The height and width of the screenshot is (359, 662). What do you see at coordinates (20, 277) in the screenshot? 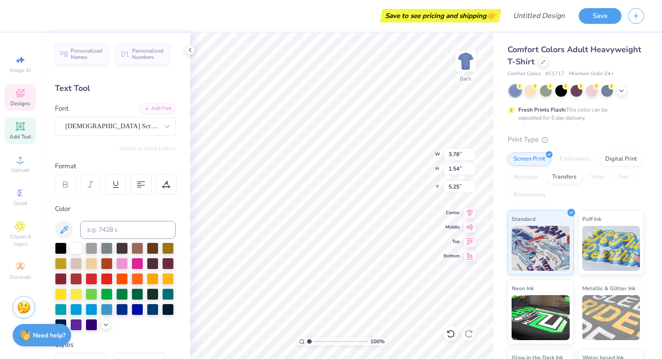
I see `span: Decorate` at bounding box center [20, 277].